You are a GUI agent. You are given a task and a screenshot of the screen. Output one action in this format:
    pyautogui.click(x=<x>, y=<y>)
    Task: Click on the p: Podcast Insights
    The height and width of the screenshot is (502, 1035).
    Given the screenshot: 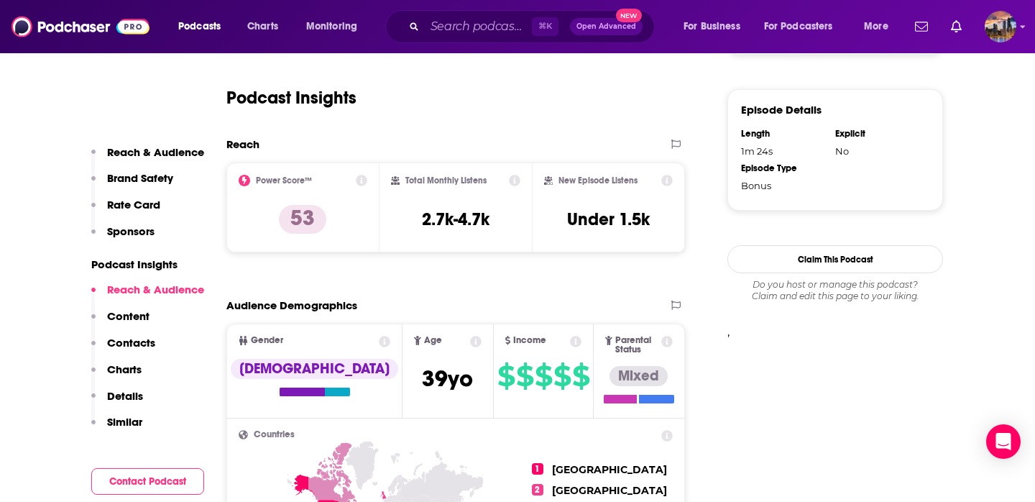 What is the action you would take?
    pyautogui.click(x=147, y=264)
    